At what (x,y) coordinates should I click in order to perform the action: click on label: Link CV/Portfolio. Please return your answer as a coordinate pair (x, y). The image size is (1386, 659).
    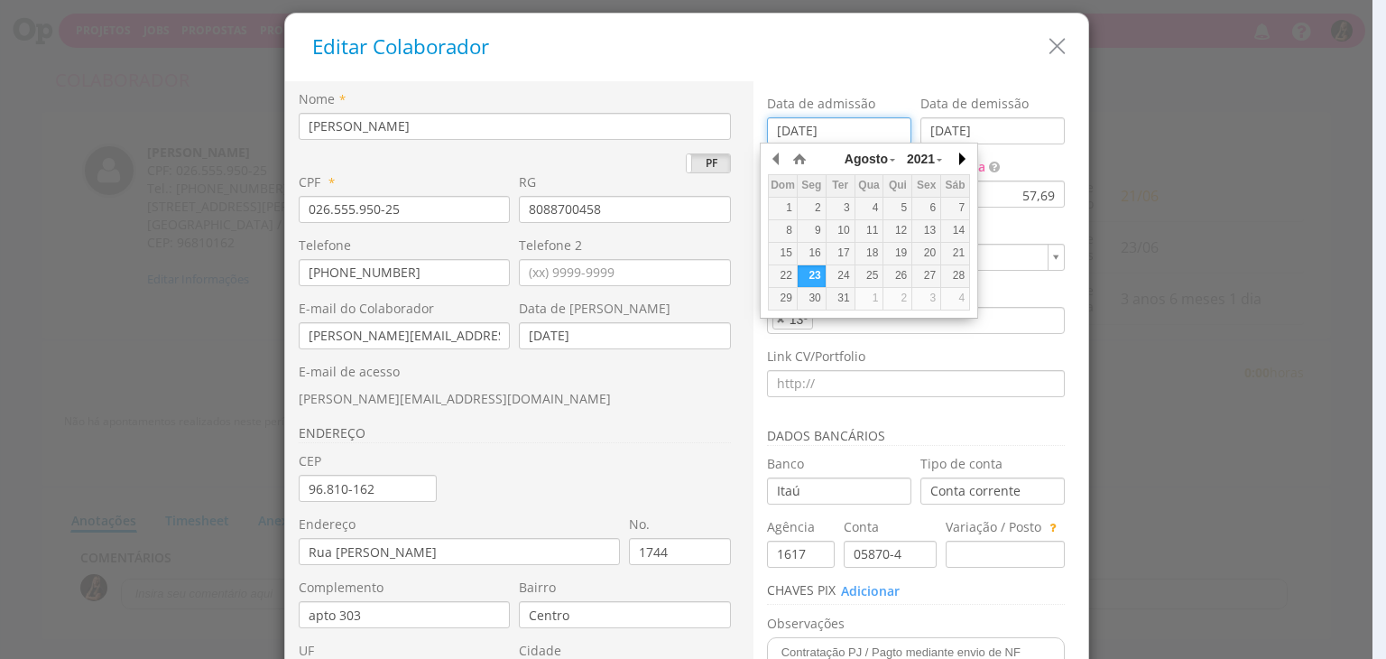
    Looking at the image, I should click on (816, 356).